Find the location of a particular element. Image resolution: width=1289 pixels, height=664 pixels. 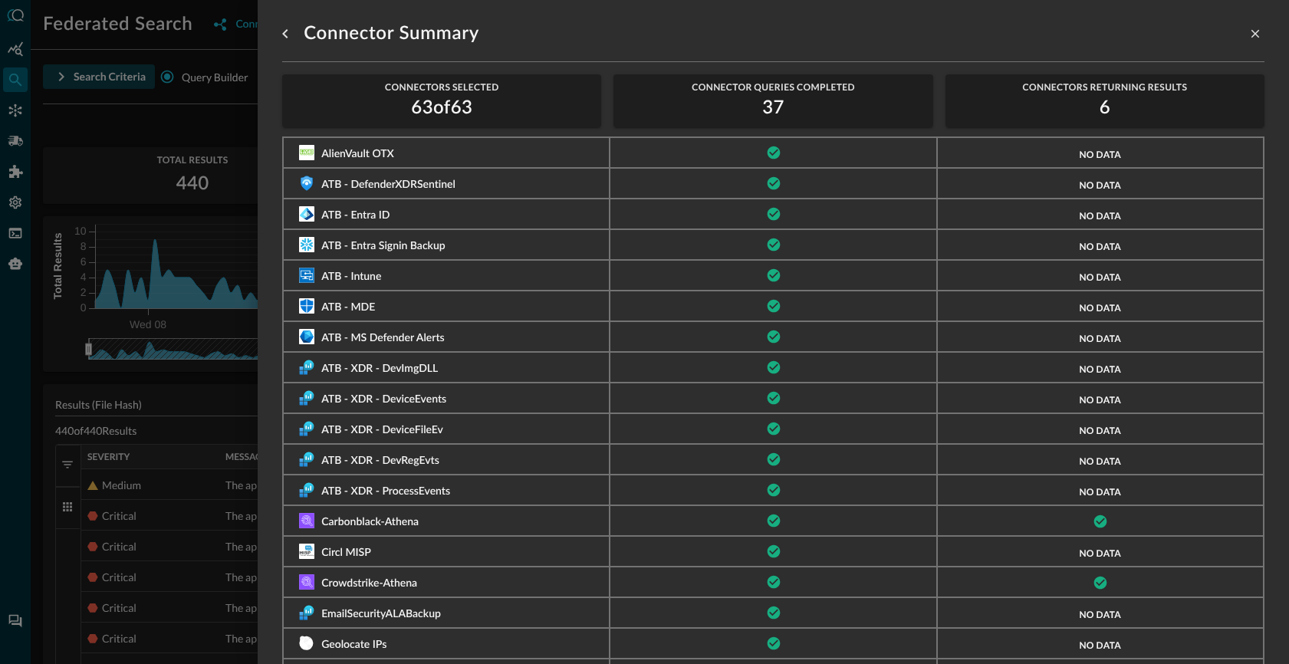

h1: Connector Summary is located at coordinates (391, 34).